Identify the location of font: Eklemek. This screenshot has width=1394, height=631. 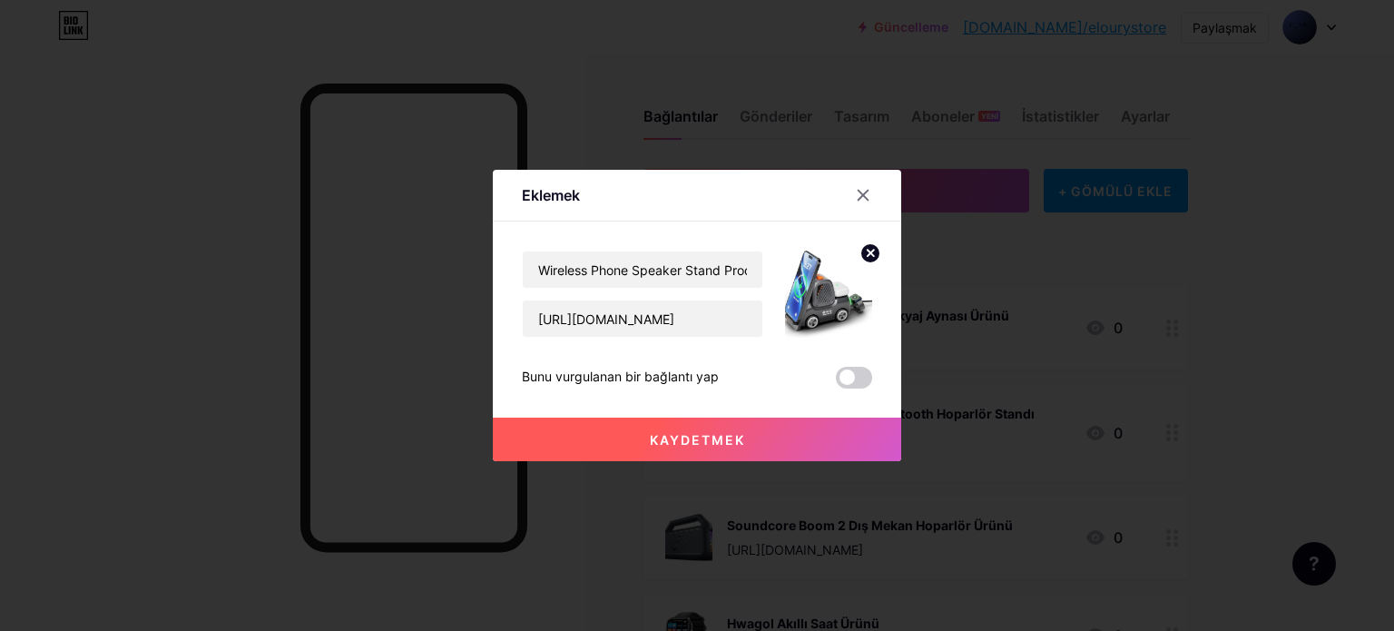
(551, 195).